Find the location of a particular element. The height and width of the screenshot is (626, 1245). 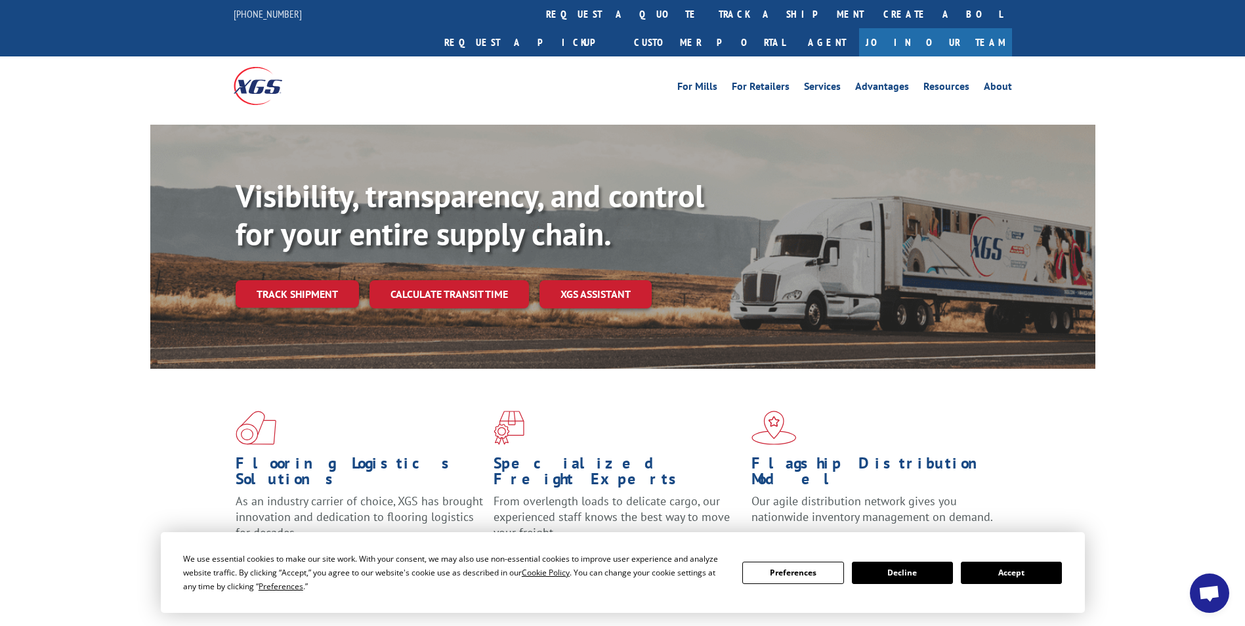

div: We use essential cookies to make our site work. With your consent, we may also use non-essential ... is located at coordinates (455, 572).